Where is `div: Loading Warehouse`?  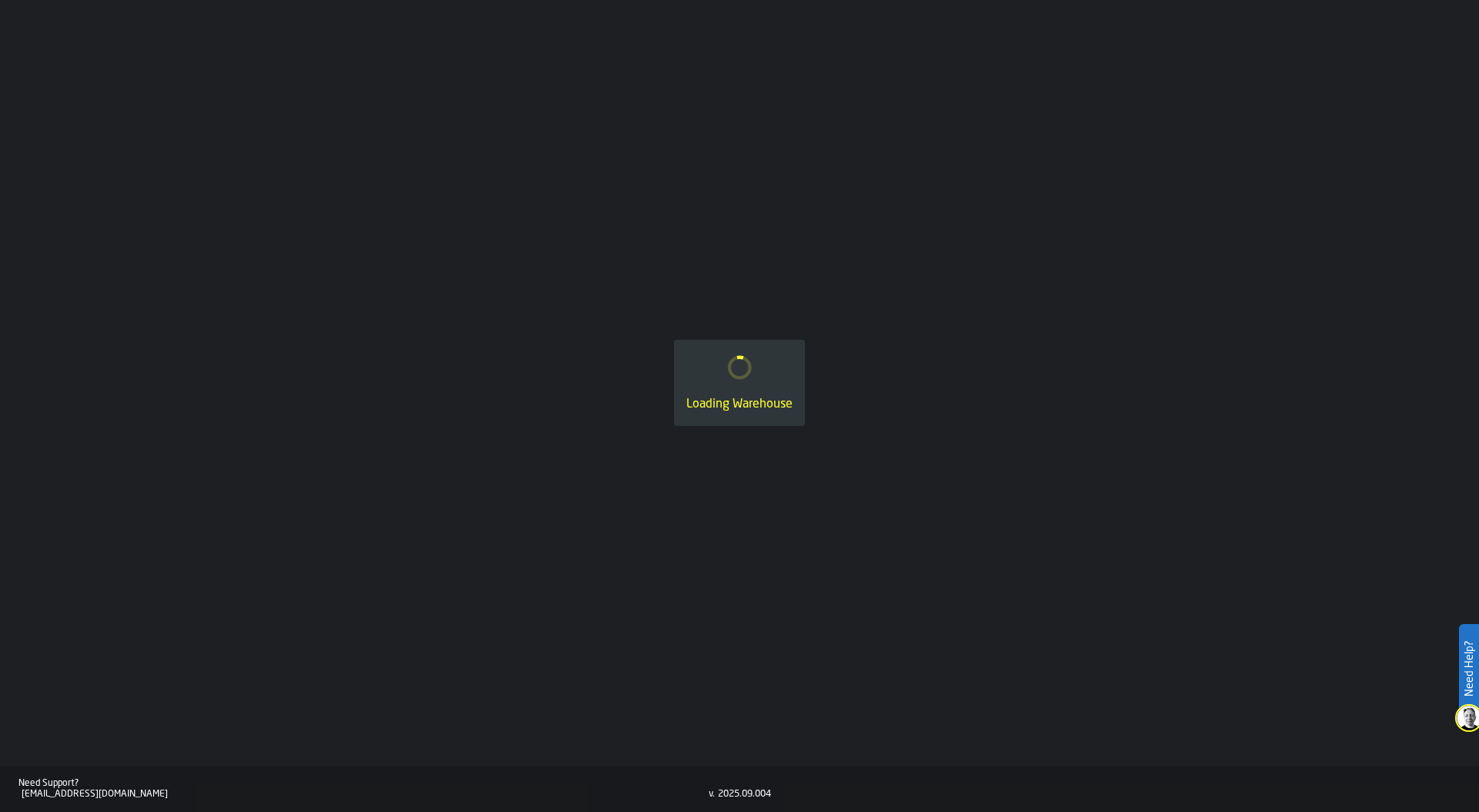 div: Loading Warehouse is located at coordinates (740, 405).